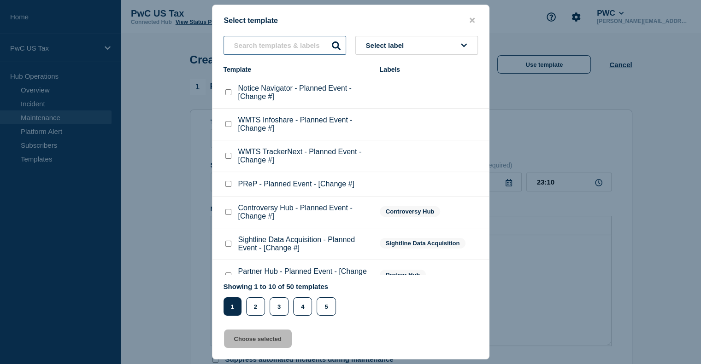  What do you see at coordinates (228, 276) in the screenshot?
I see `input: Partner Hub - Planned Event - [Change #] checkbox` at bounding box center [228, 276].